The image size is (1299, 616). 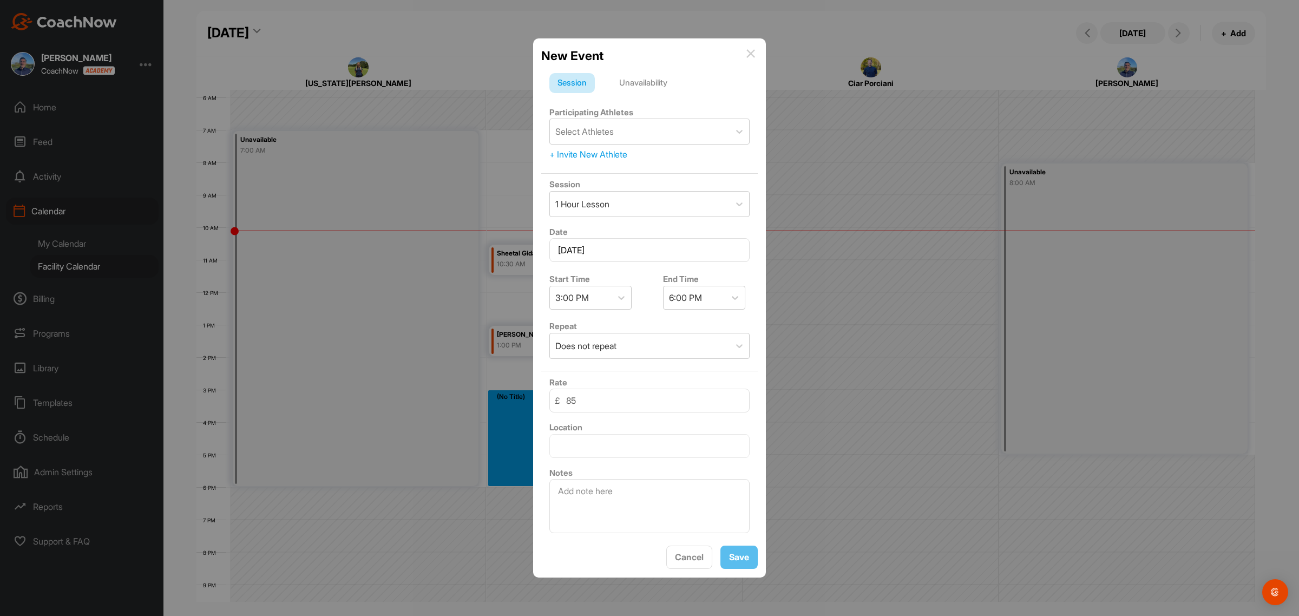 What do you see at coordinates (558, 382) in the screenshot?
I see `label: Rate` at bounding box center [558, 382].